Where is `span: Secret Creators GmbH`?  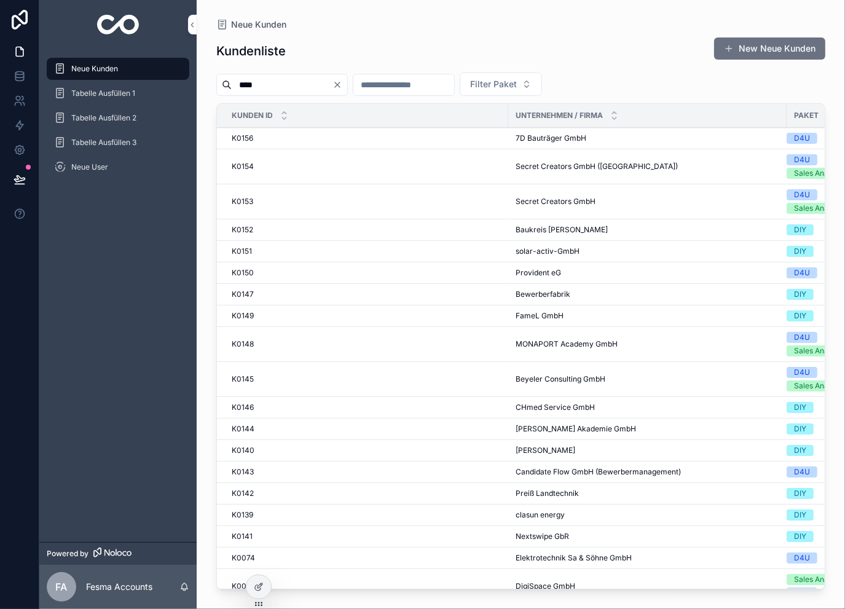
span: Secret Creators GmbH is located at coordinates (556, 202).